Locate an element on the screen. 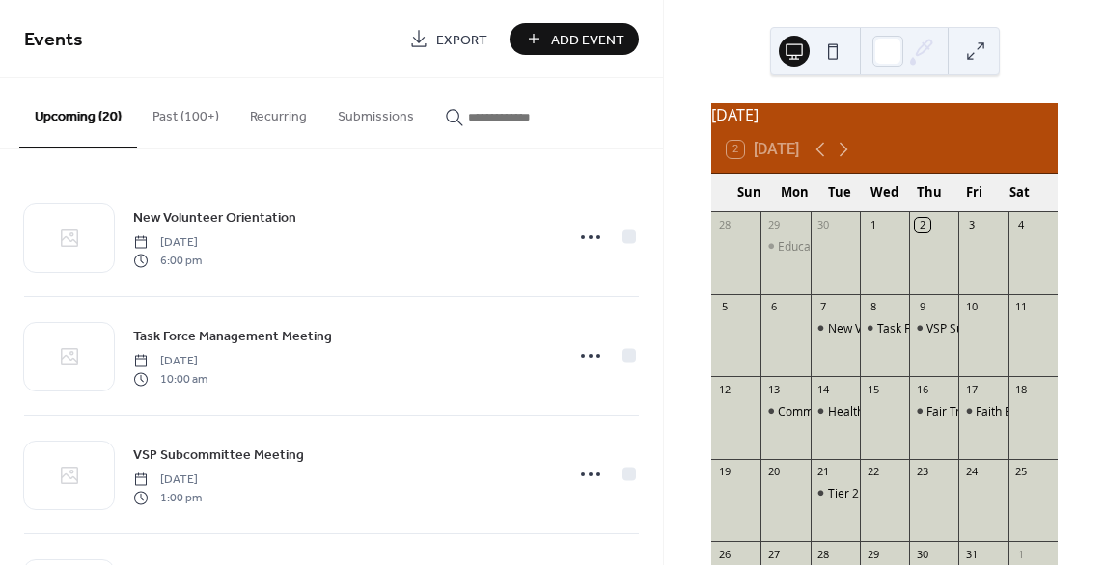 This screenshot has height=565, width=1105. a: Export is located at coordinates (448, 39).